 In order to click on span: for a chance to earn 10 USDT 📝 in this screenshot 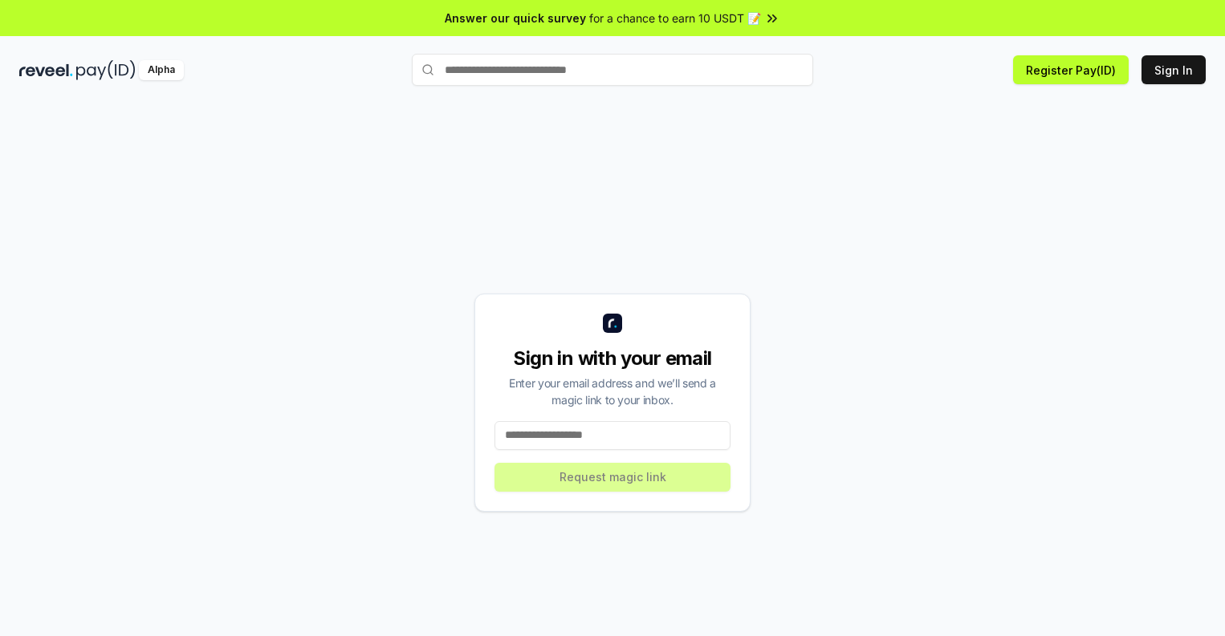, I will do `click(675, 18)`.